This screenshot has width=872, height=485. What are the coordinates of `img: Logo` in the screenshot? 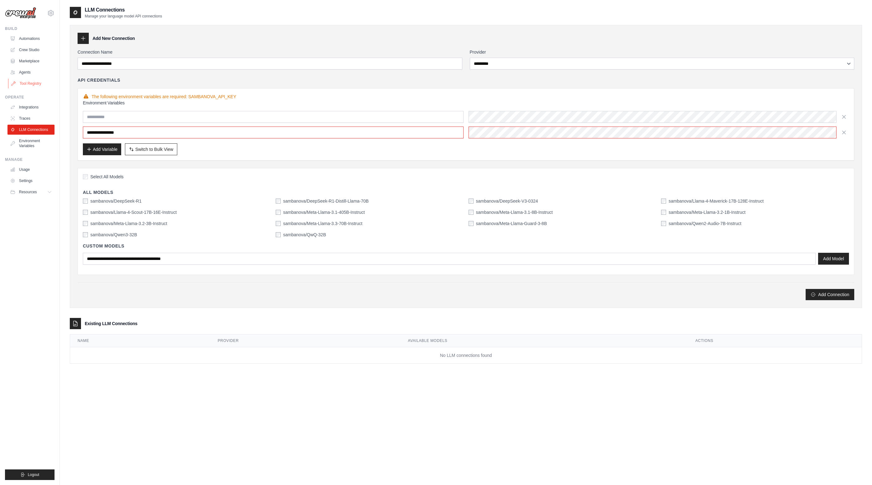 It's located at (21, 13).